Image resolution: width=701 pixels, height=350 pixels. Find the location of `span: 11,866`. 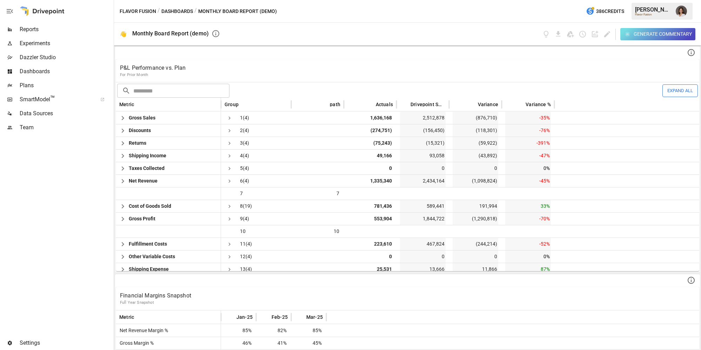

span: 11,866 is located at coordinates (475, 269).